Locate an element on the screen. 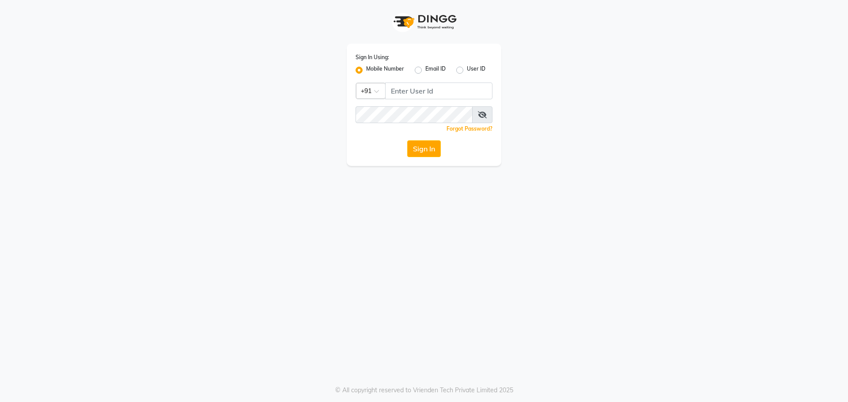  img: logo1.svg is located at coordinates (424, 22).